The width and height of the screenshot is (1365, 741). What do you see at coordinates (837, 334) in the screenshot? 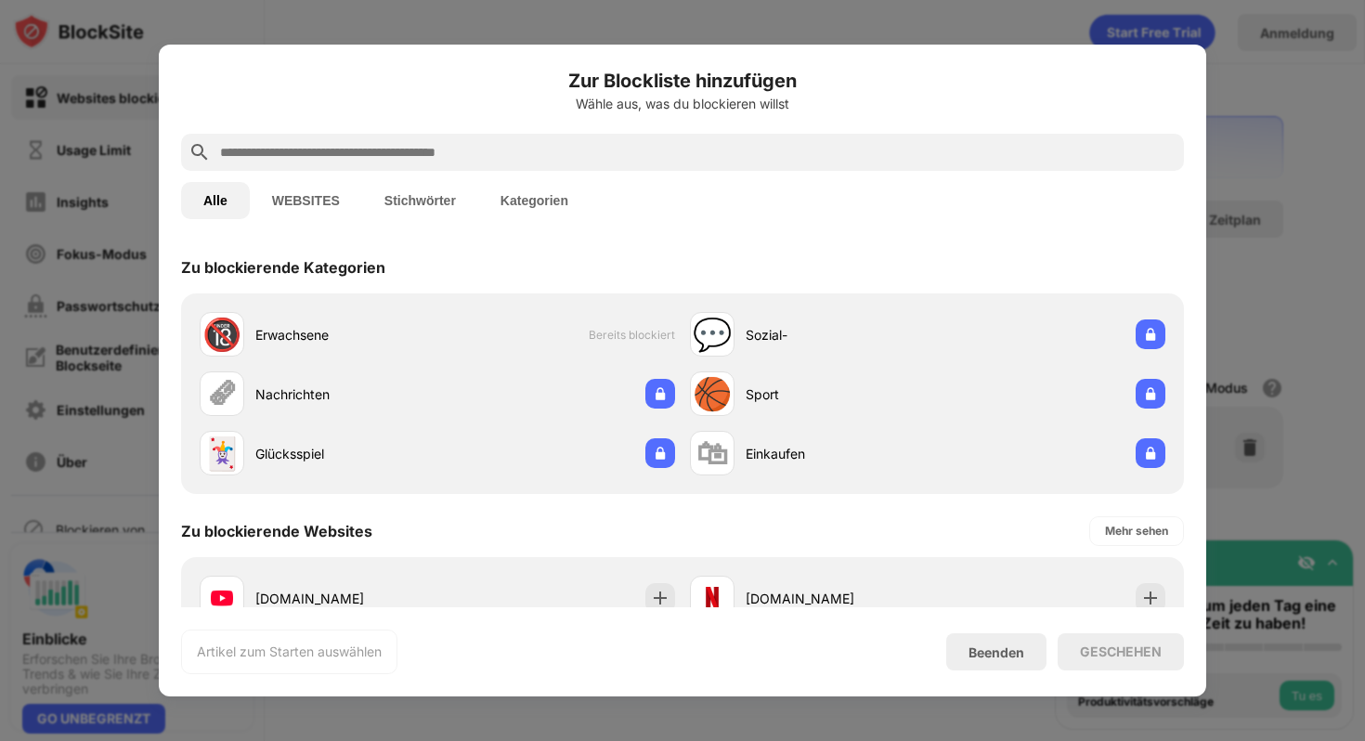
I see `div: Sozial-` at bounding box center [837, 334].